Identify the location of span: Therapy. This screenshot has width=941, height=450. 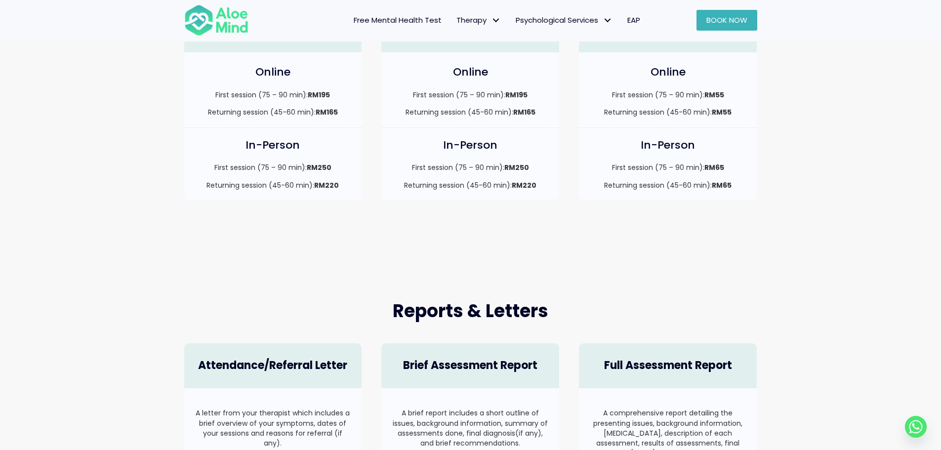
(479, 20).